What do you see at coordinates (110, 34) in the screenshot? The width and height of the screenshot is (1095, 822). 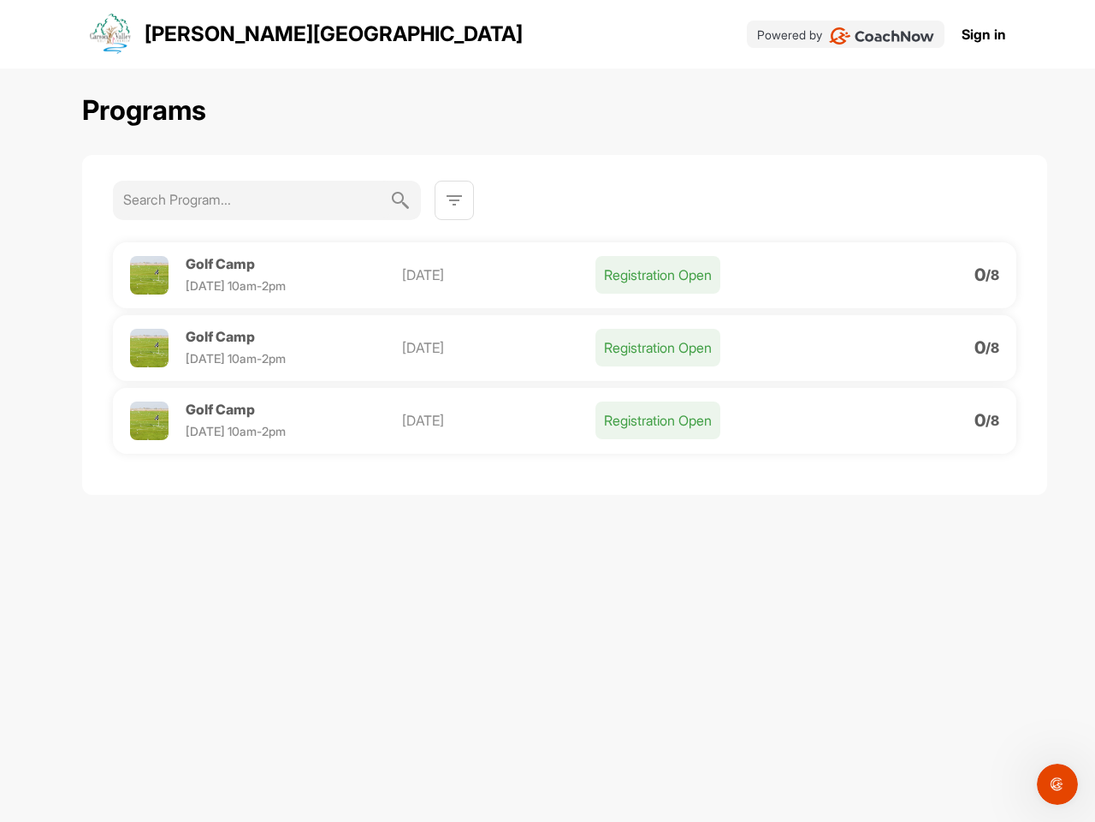 I see `img: logo` at bounding box center [110, 34].